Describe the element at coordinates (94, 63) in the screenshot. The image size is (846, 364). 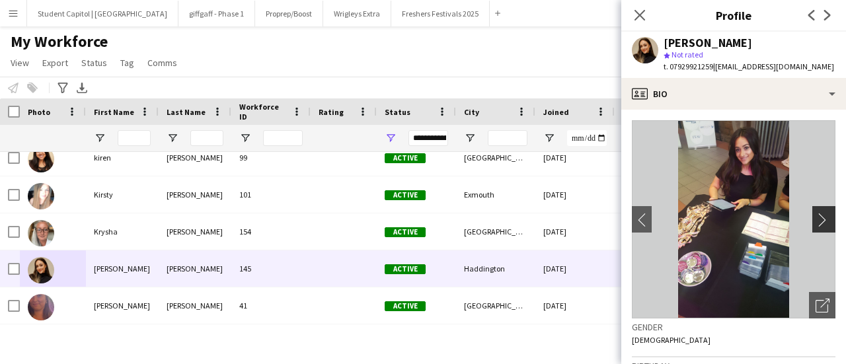
I see `a: Status` at that location.